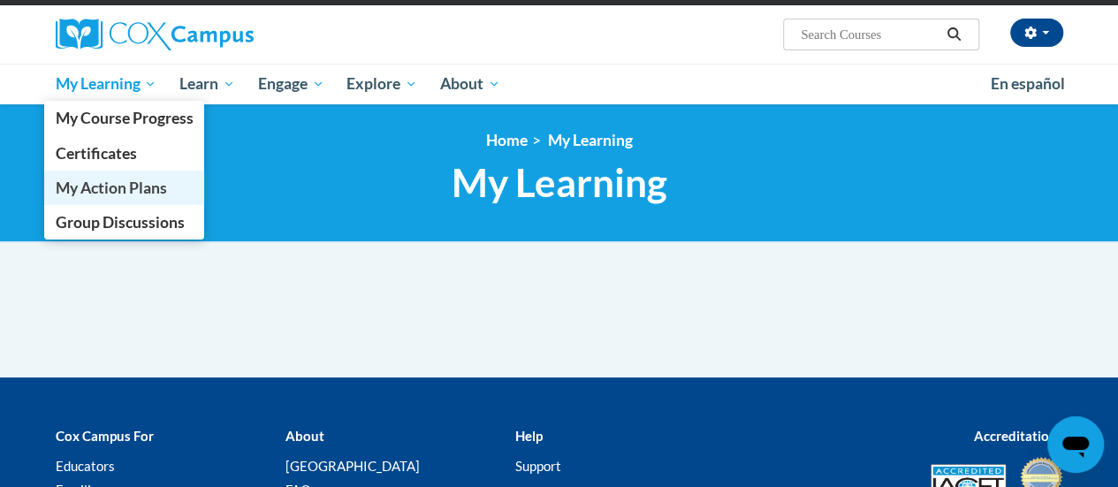  I want to click on b: Cox Campus For, so click(104, 436).